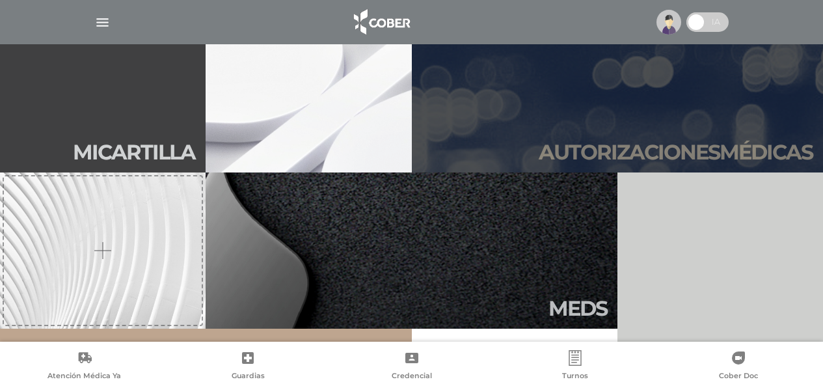 This screenshot has width=823, height=386. Describe the element at coordinates (381, 22) in the screenshot. I see `img: logo_cober_home-white.png` at that location.